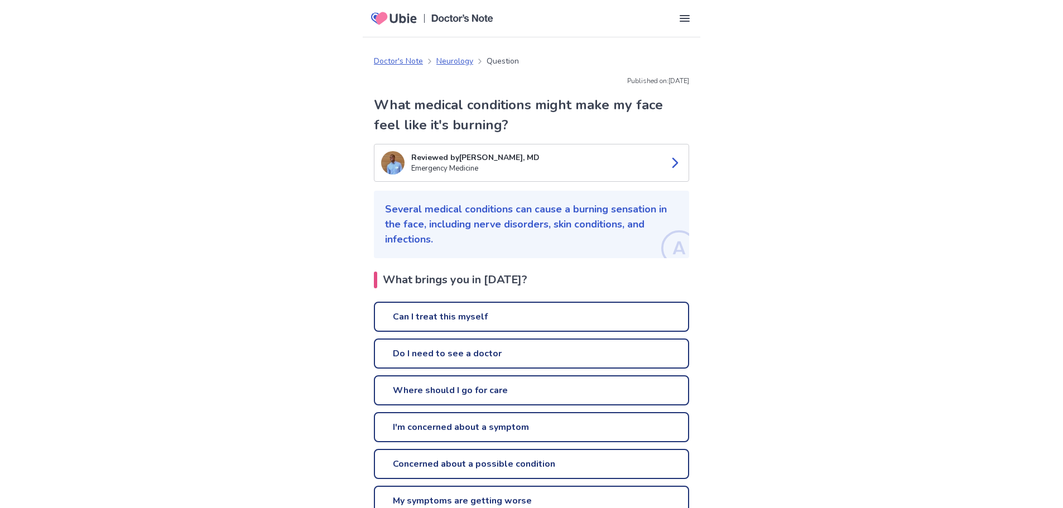 The width and height of the screenshot is (1063, 508). What do you see at coordinates (503, 61) in the screenshot?
I see `p: Question` at bounding box center [503, 61].